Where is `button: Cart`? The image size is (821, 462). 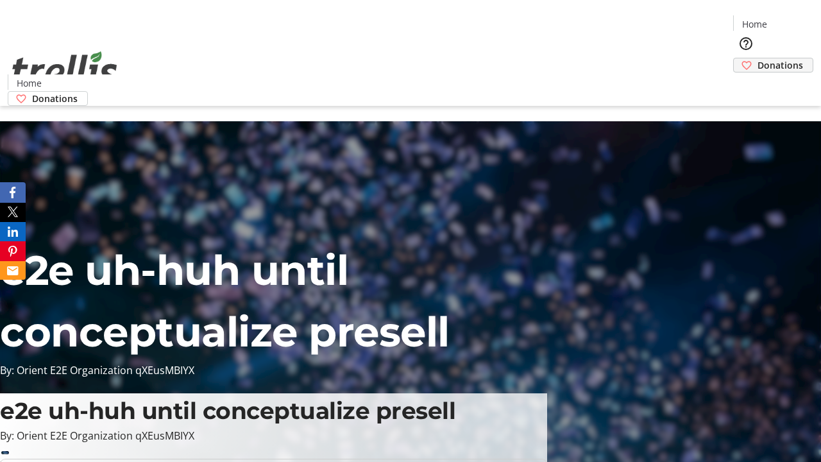
button: Cart is located at coordinates (746, 85).